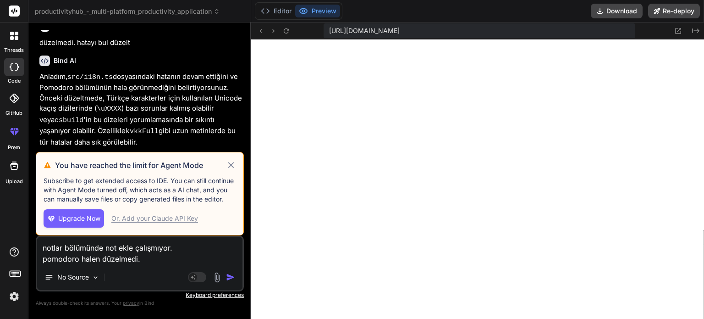 This screenshot has width=704, height=319. Describe the element at coordinates (140, 165) in the screenshot. I see `h3: You have reached the limit for Agent Mode` at that location.